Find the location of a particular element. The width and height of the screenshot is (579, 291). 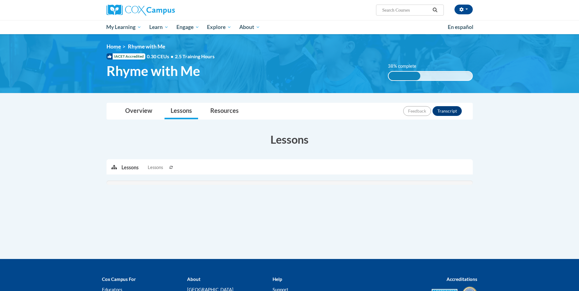

span: 2.5 Training Hours is located at coordinates (195, 56).